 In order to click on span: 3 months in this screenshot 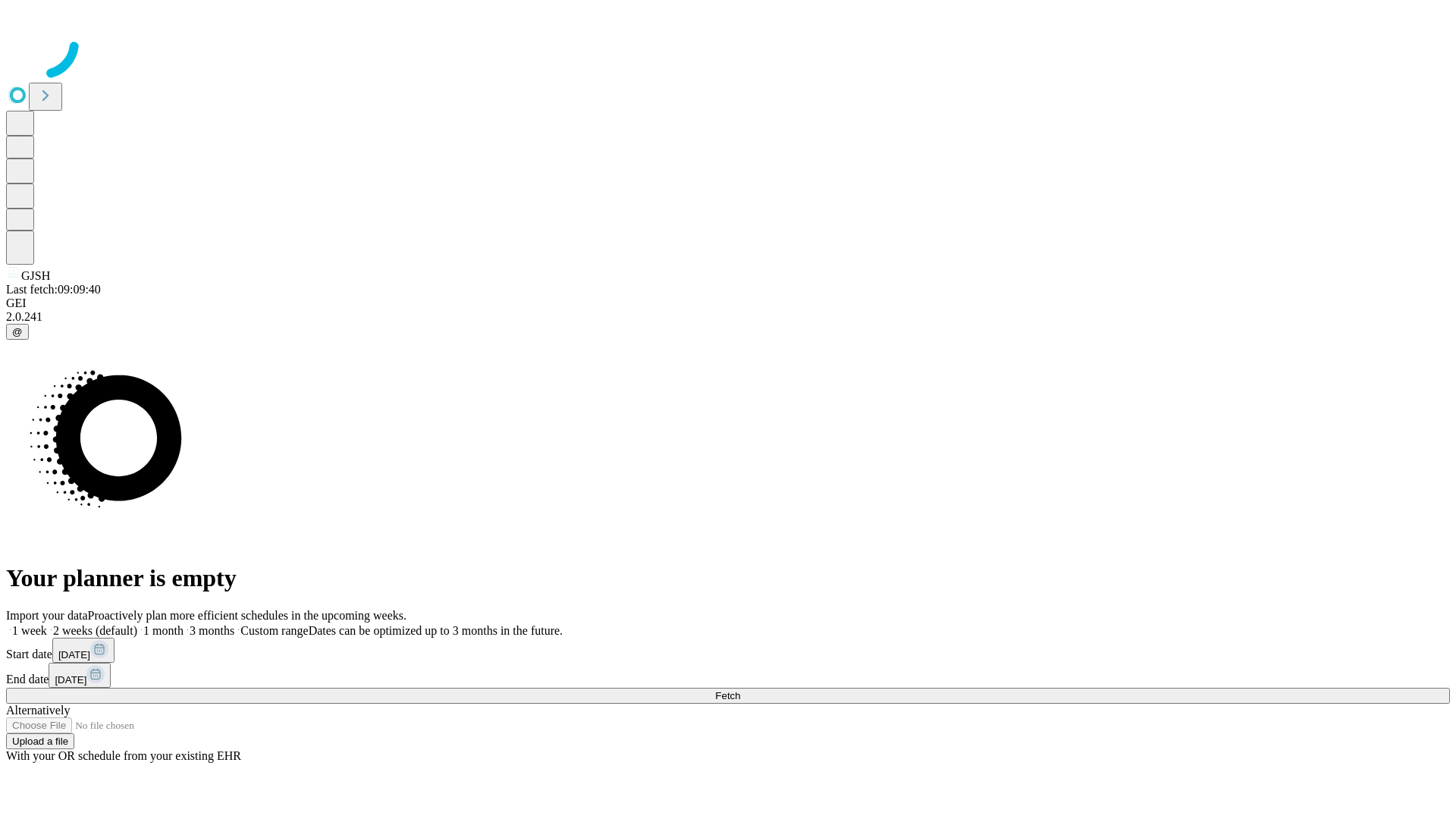, I will do `click(211, 630)`.